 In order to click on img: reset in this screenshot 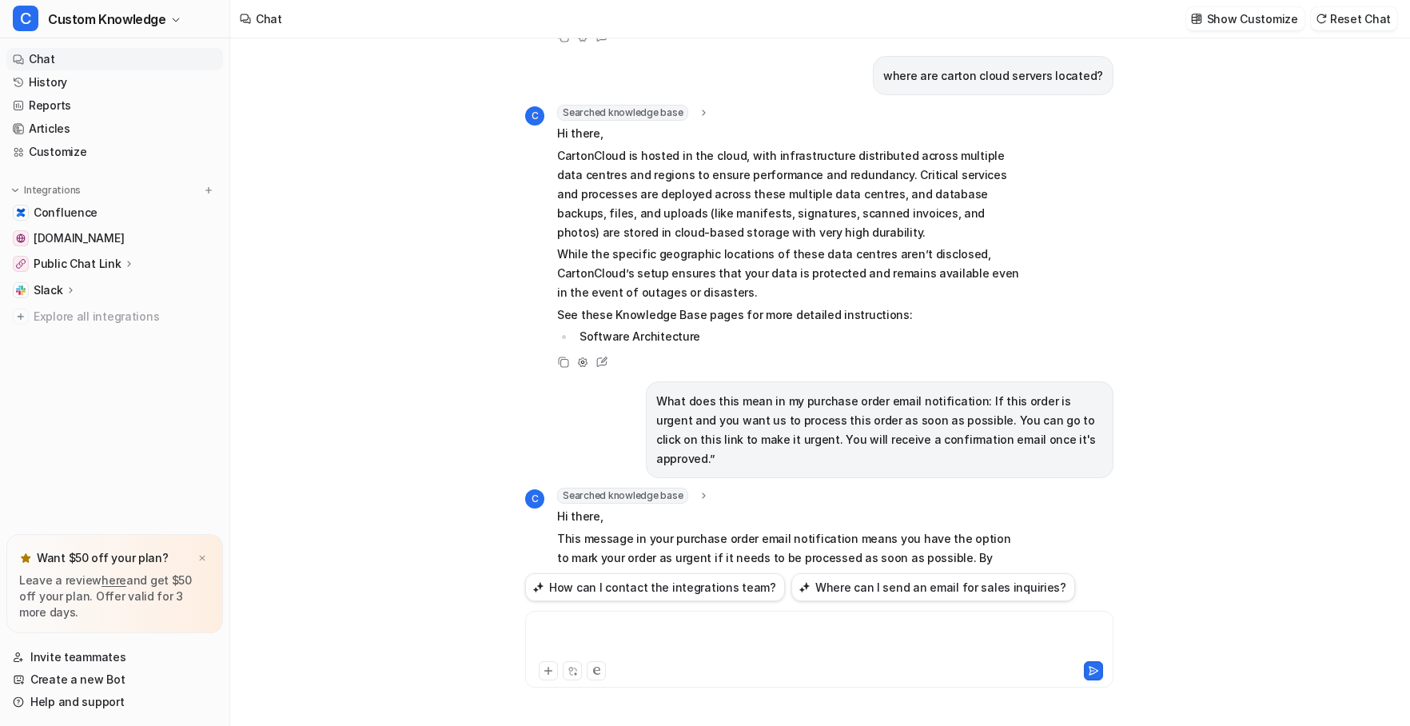, I will do `click(1321, 18)`.